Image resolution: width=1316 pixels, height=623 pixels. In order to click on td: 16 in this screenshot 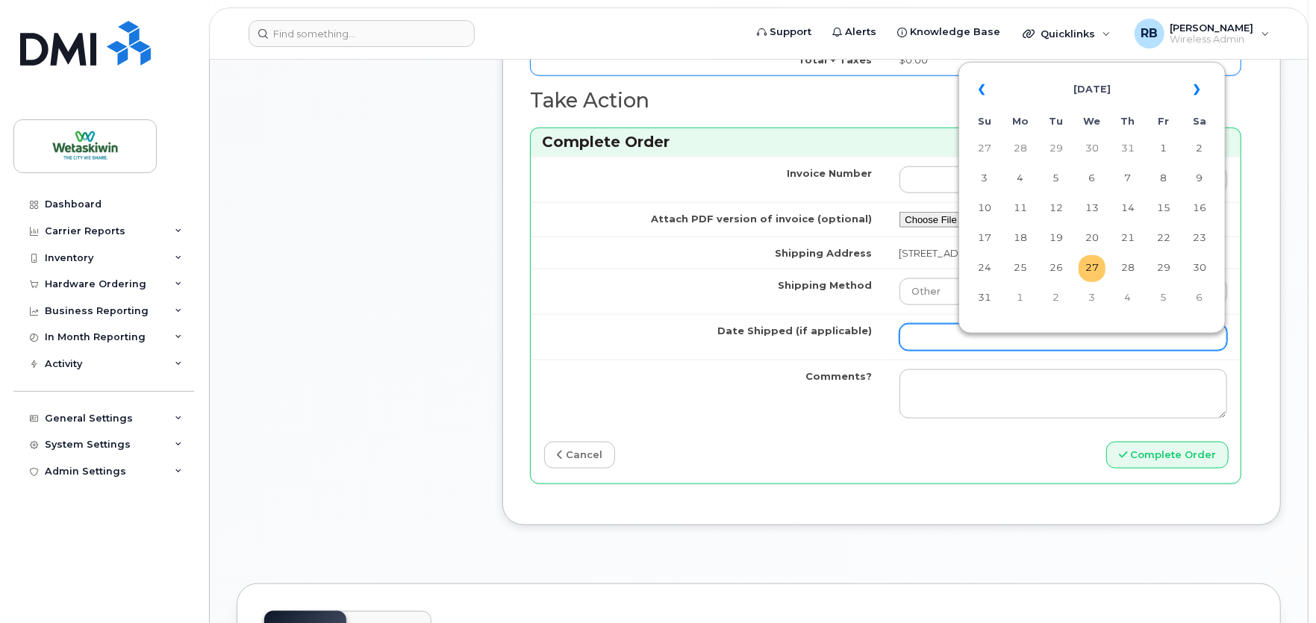, I will do `click(1200, 209)`.